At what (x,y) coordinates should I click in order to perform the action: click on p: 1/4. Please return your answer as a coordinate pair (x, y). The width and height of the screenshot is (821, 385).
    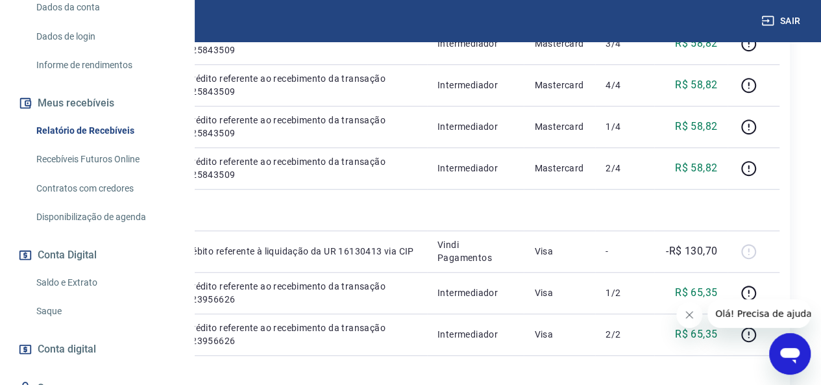
    Looking at the image, I should click on (624, 126).